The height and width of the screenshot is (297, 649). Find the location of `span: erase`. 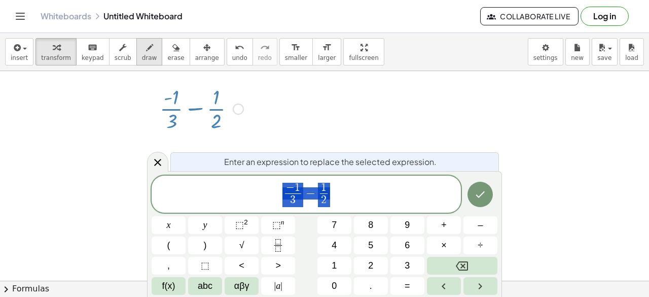

span: erase is located at coordinates (175, 58).